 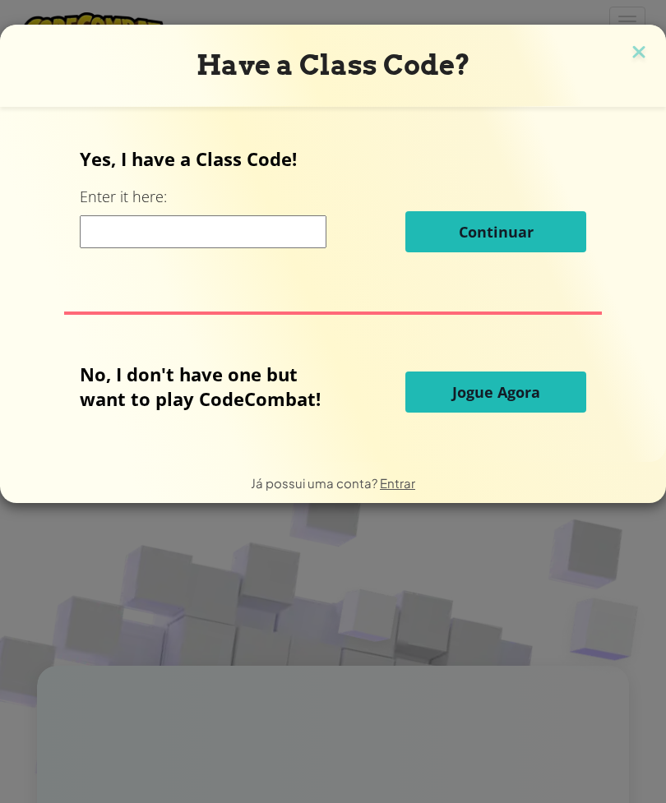 I want to click on span: Jogue Agora, so click(x=496, y=392).